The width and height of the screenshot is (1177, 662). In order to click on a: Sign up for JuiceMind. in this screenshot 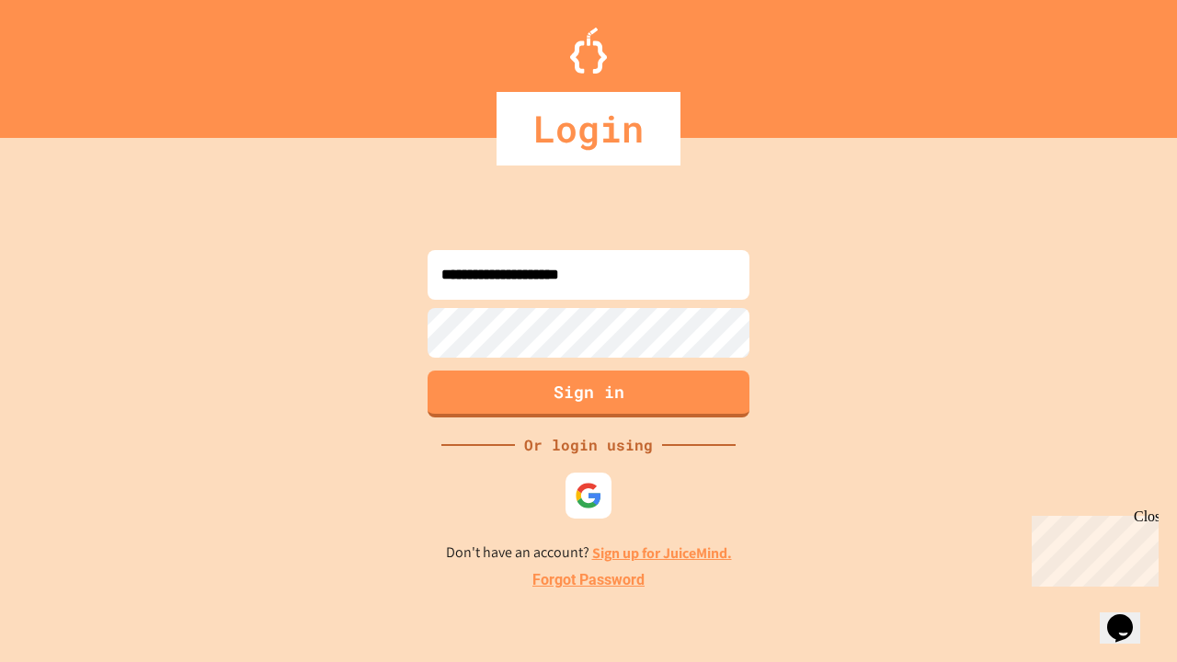, I will do `click(662, 553)`.